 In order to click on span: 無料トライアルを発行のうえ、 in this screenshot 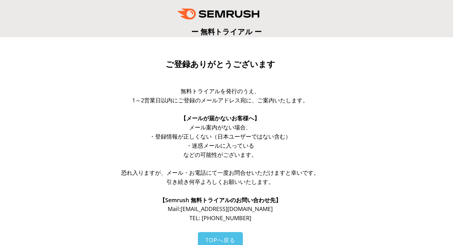, I will do `click(220, 91)`.